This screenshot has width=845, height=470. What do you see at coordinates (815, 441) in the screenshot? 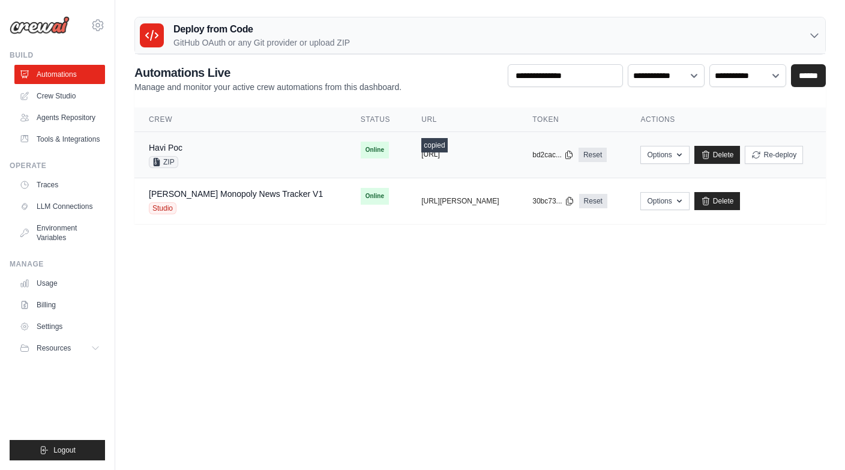
I see `div: Chat Widget` at bounding box center [815, 441].